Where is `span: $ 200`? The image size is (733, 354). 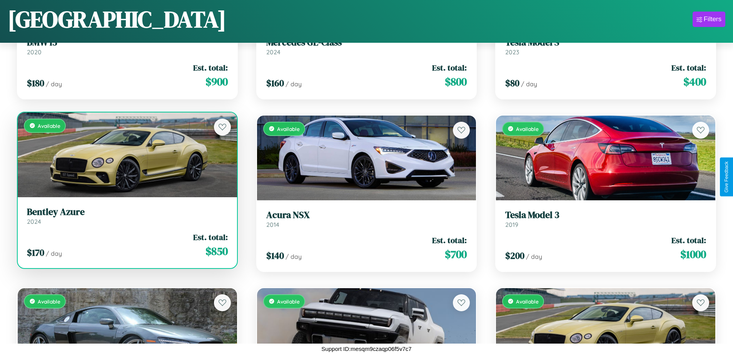 span: $ 200 is located at coordinates (515, 255).